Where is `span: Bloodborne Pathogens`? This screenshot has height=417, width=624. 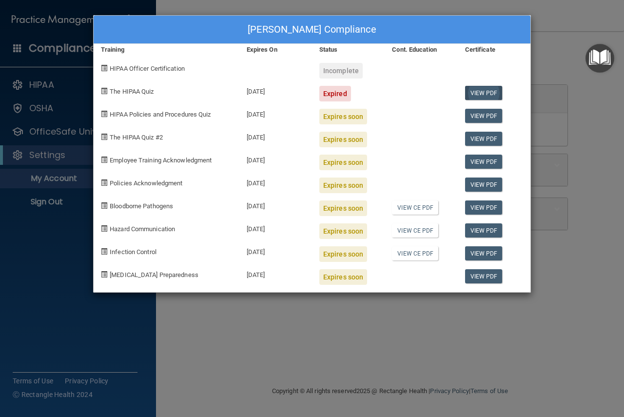 span: Bloodborne Pathogens is located at coordinates (141, 206).